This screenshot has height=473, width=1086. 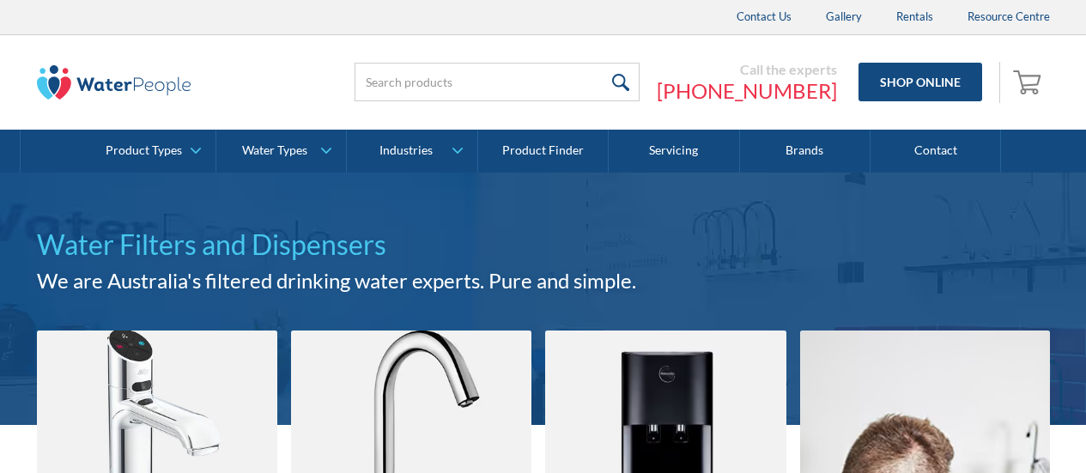 I want to click on a: Shop Online, so click(x=920, y=82).